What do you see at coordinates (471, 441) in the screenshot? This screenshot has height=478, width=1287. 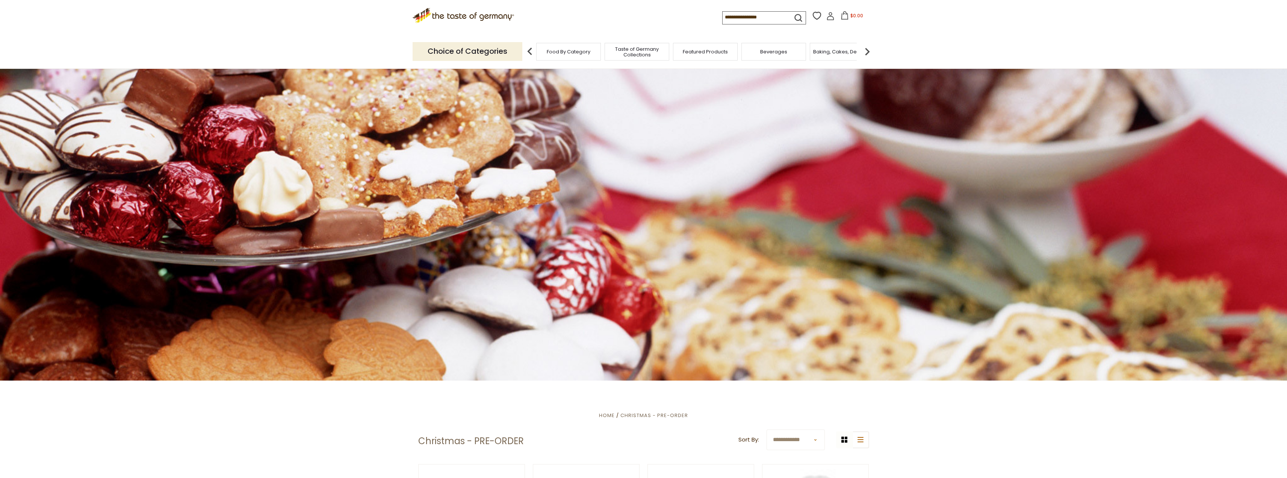 I see `h1: Christmas - PRE-ORDER` at bounding box center [471, 441].